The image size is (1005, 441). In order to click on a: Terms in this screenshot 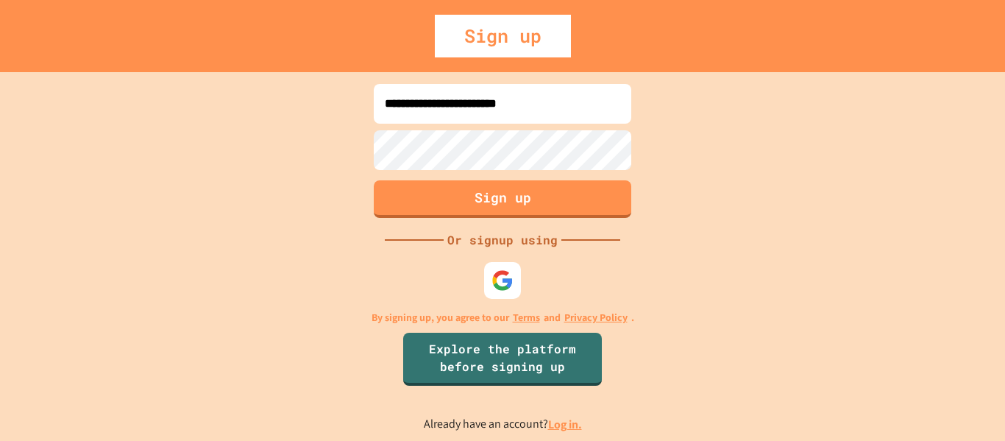, I will do `click(526, 317)`.